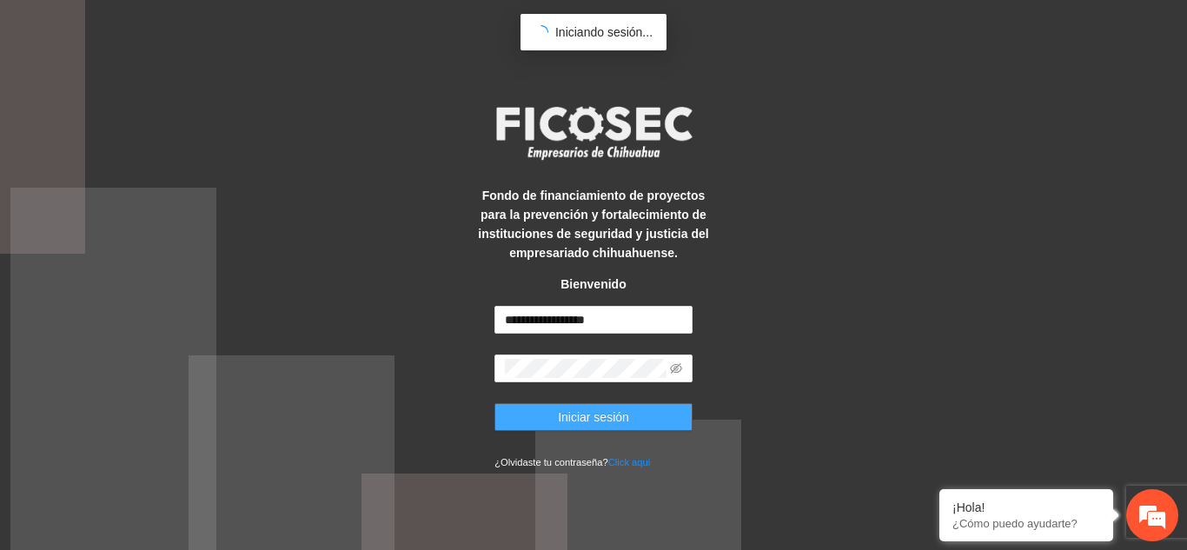  What do you see at coordinates (541, 32) in the screenshot?
I see `span: loading` at bounding box center [541, 32].